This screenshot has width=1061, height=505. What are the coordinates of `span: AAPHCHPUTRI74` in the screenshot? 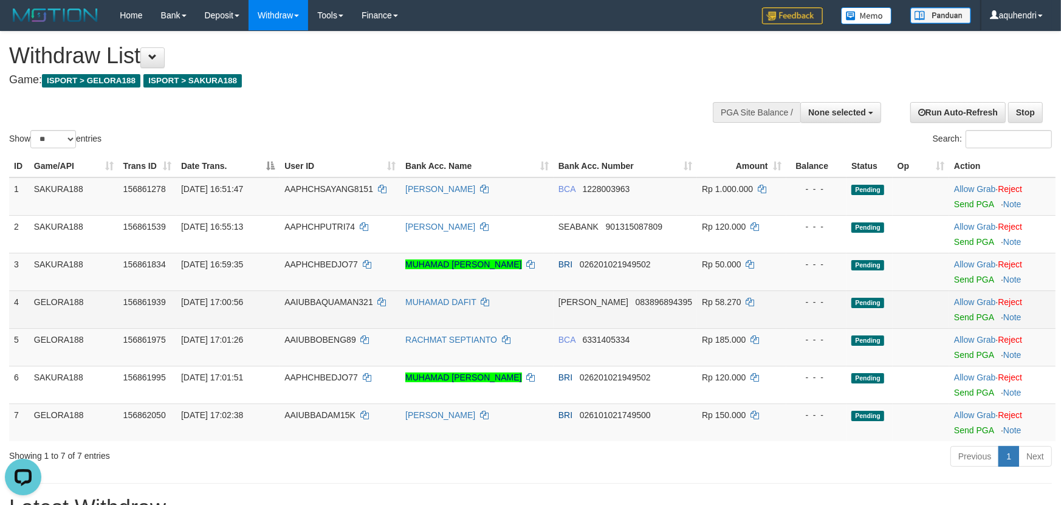 It's located at (320, 227).